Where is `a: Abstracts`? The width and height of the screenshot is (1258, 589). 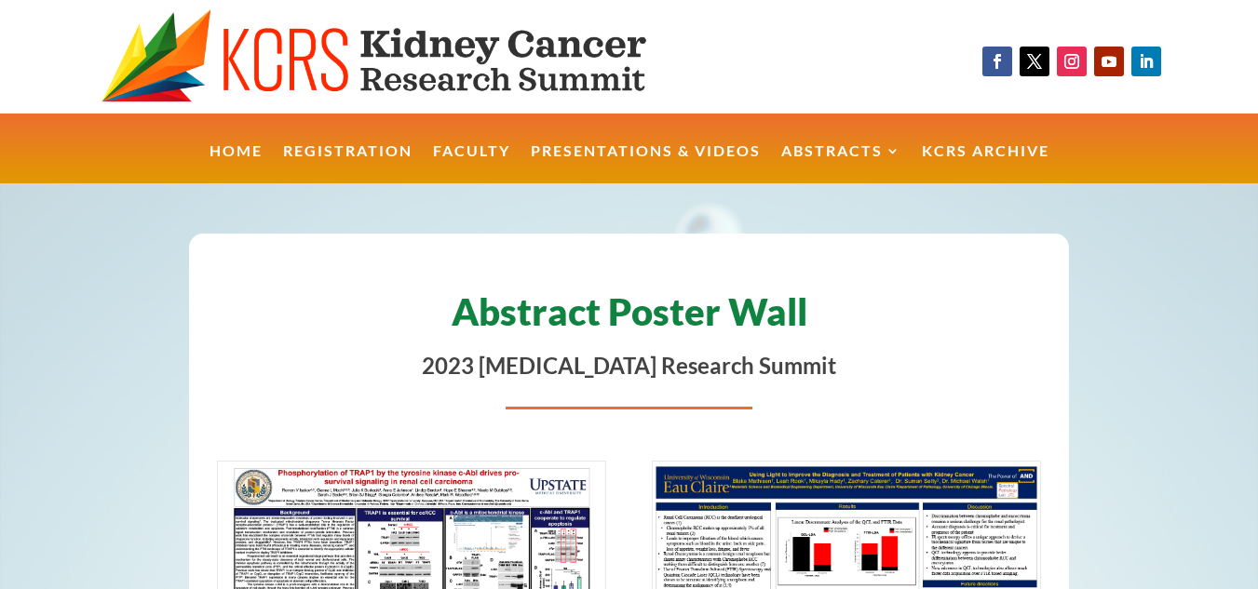
a: Abstracts is located at coordinates (841, 164).